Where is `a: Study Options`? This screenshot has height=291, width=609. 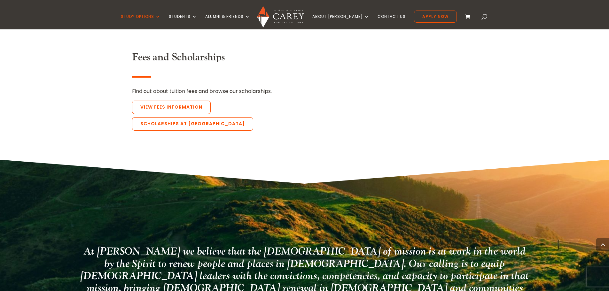 a: Study Options is located at coordinates (141, 22).